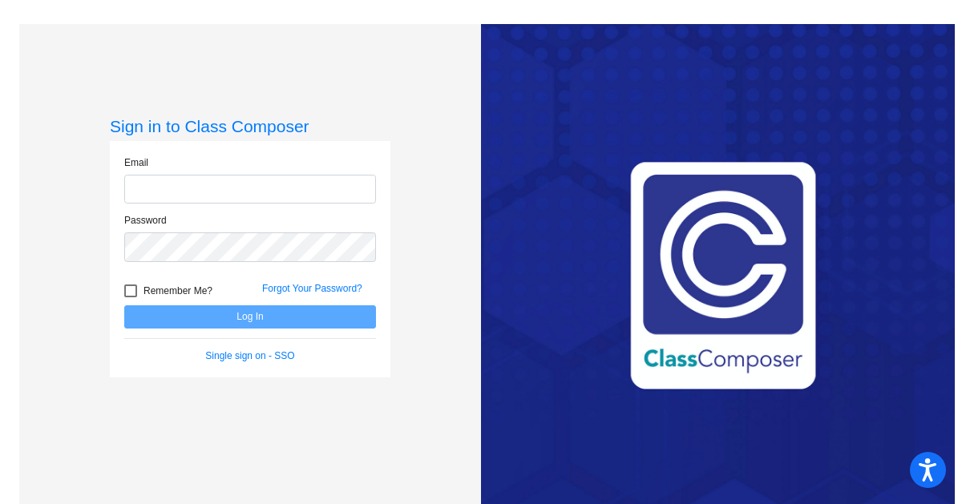 Image resolution: width=962 pixels, height=504 pixels. Describe the element at coordinates (145, 220) in the screenshot. I see `label: Password` at that location.